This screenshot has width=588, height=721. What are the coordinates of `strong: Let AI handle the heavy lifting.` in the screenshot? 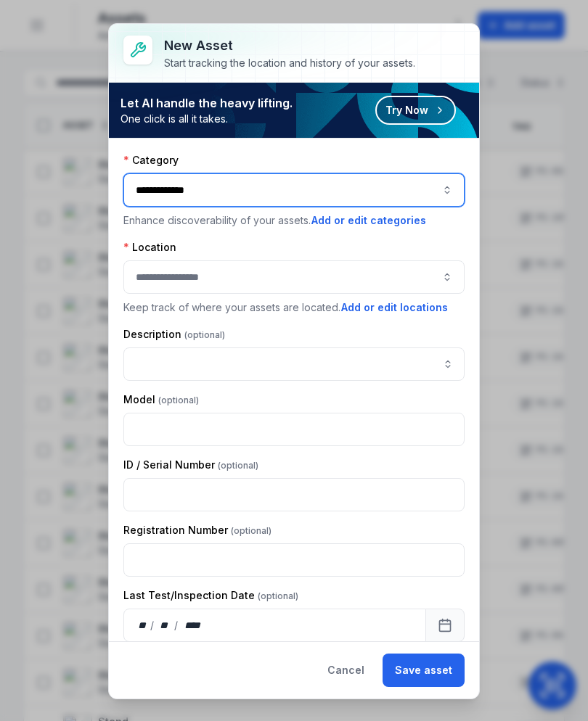 It's located at (206, 103).